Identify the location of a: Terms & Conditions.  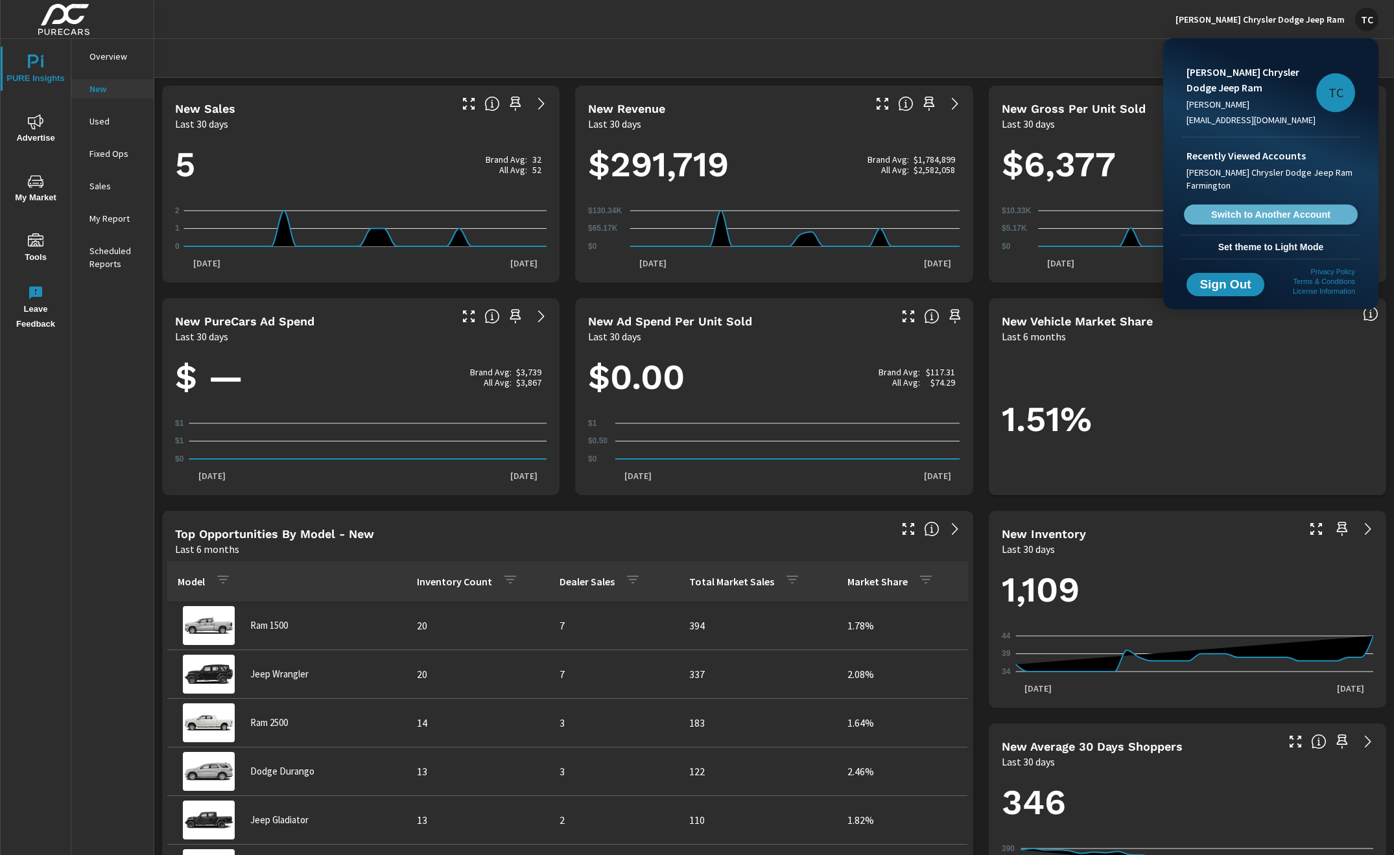
(1324, 281).